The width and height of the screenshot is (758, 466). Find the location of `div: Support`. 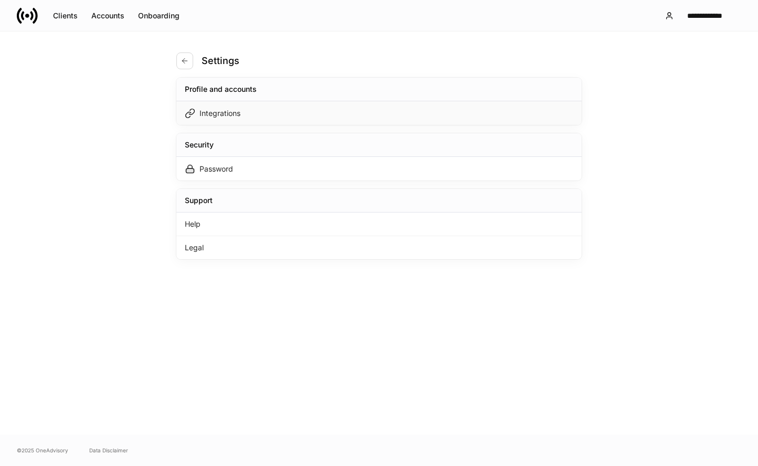

div: Support is located at coordinates (198, 201).